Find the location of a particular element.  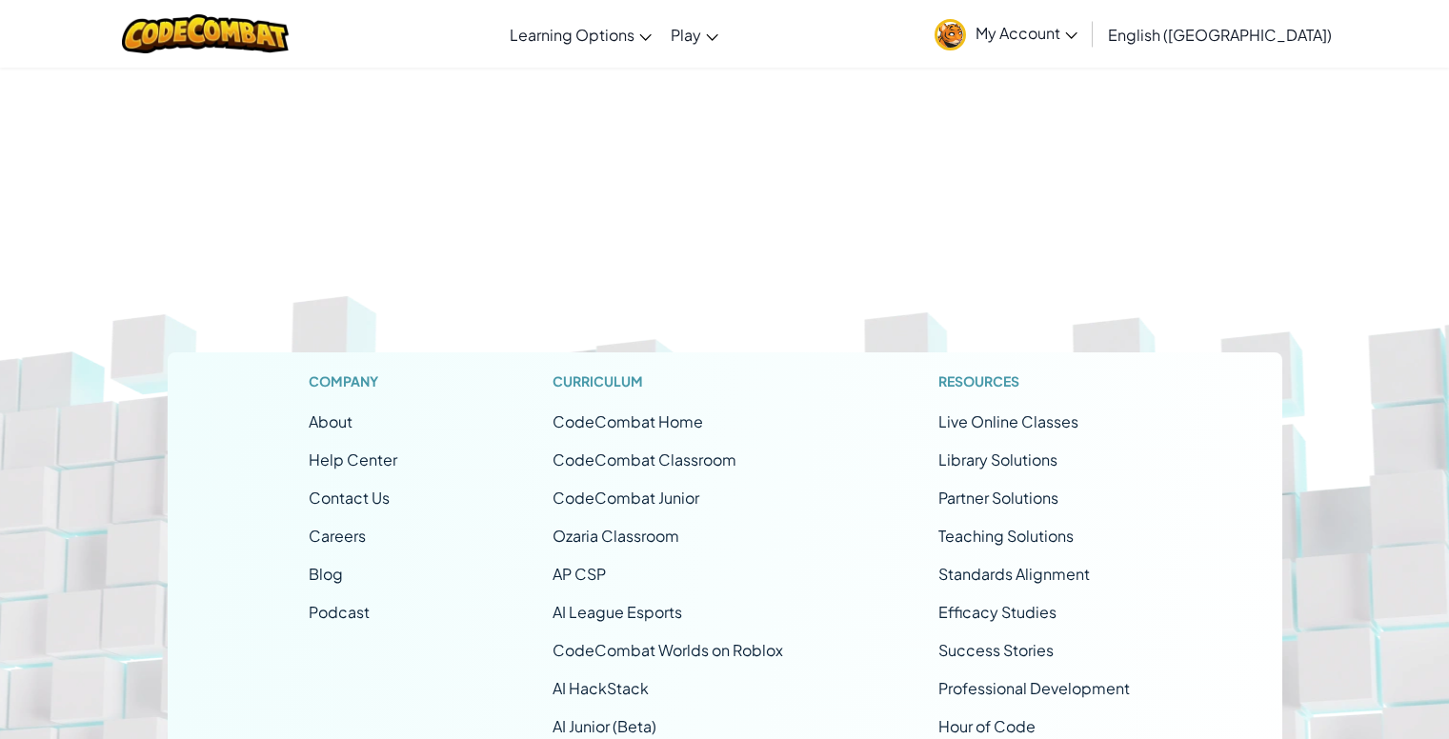

a: AI Junior (Beta) is located at coordinates (604, 726).